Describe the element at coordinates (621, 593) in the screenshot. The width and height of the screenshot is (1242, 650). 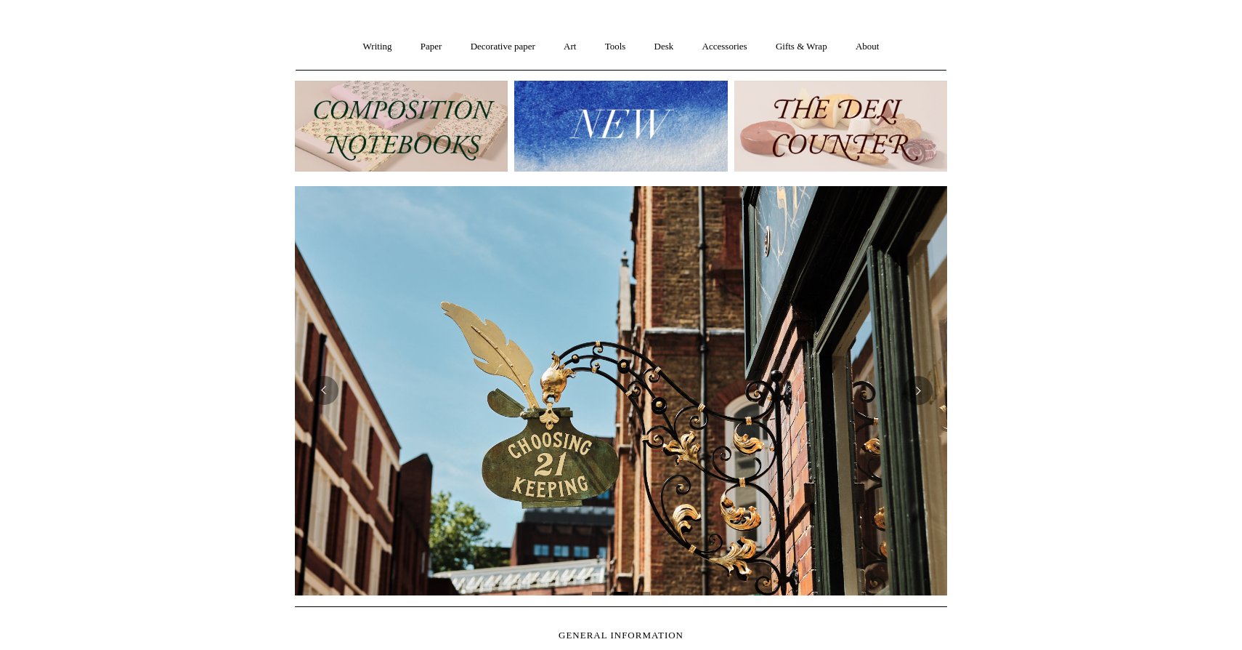
I see `button: Page 2` at that location.